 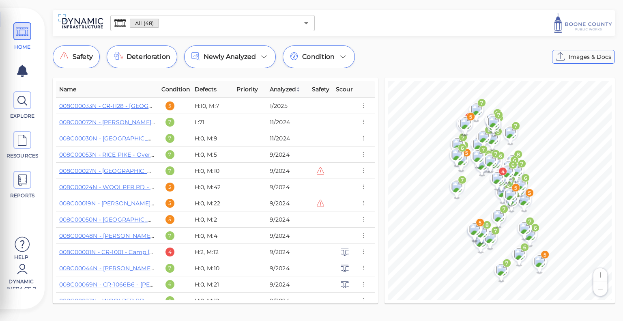 What do you see at coordinates (21, 257) in the screenshot?
I see `span: Help` at bounding box center [21, 257].